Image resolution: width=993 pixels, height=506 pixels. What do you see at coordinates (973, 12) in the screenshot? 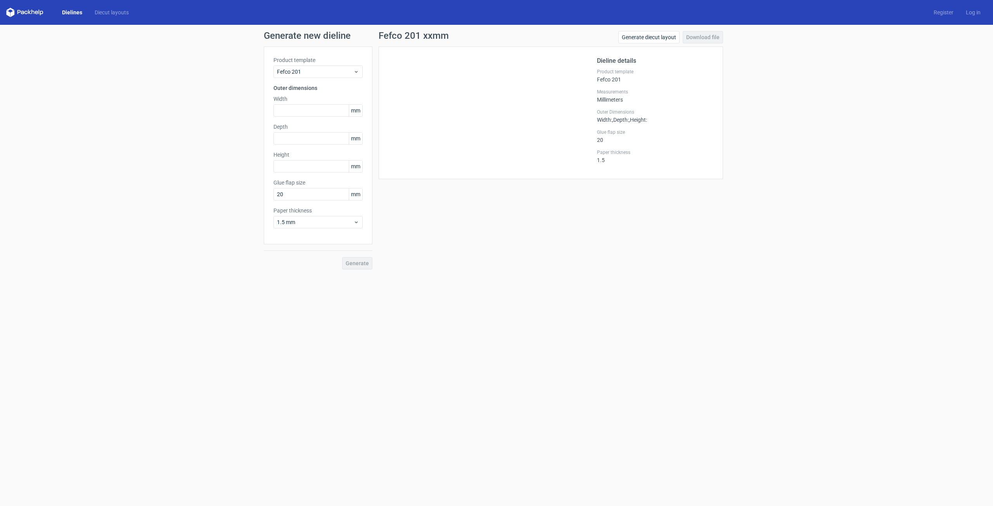
I see `a: Log in` at bounding box center [973, 12].